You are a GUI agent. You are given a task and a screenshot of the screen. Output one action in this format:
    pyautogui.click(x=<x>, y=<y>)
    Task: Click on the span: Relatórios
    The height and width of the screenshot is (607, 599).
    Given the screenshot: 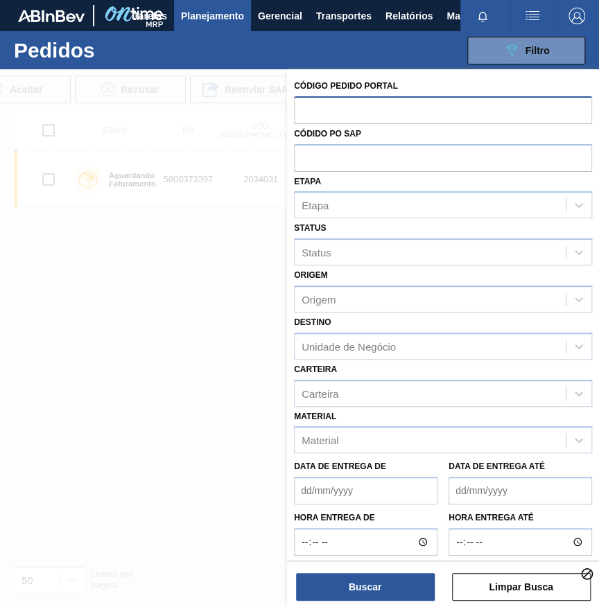 What is the action you would take?
    pyautogui.click(x=409, y=16)
    